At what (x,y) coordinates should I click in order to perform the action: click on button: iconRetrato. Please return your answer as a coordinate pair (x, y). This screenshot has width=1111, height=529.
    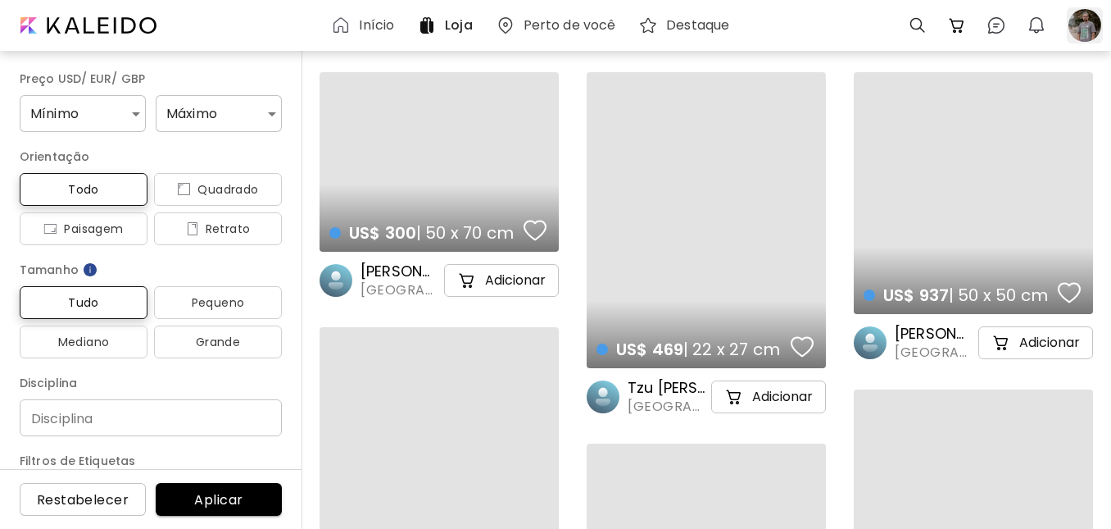
    Looking at the image, I should click on (218, 229).